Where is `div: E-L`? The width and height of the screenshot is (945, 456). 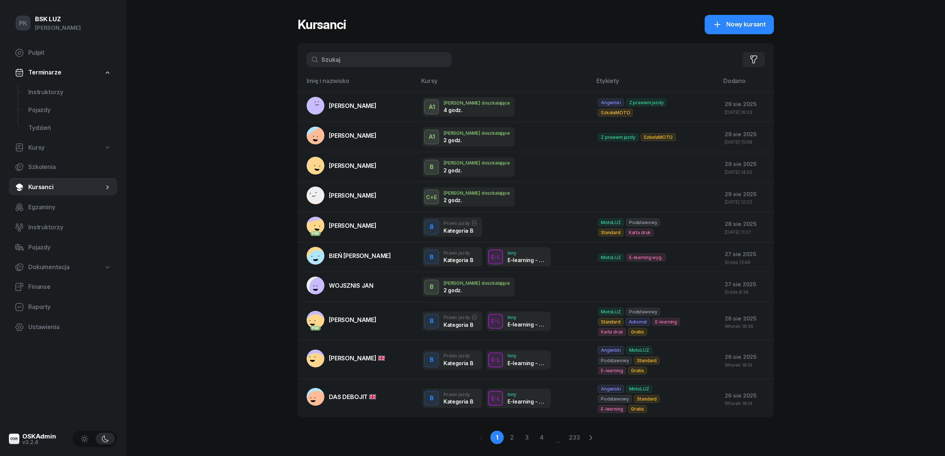
div: E-L is located at coordinates (495, 398).